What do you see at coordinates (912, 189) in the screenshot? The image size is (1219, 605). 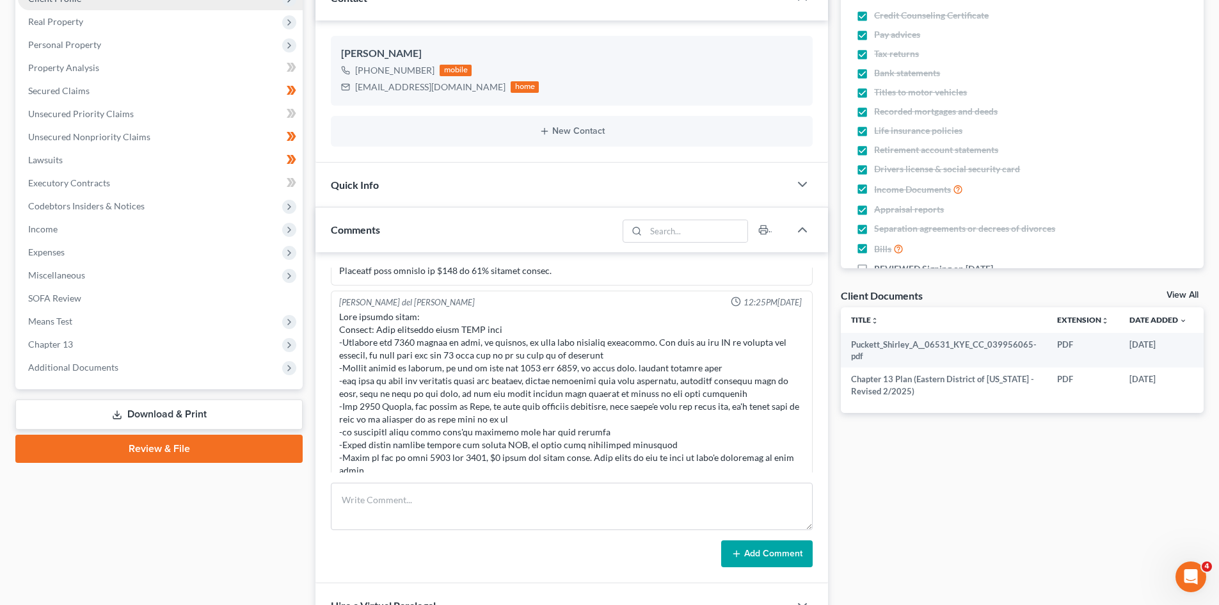 I see `span: Income Documents` at bounding box center [912, 189].